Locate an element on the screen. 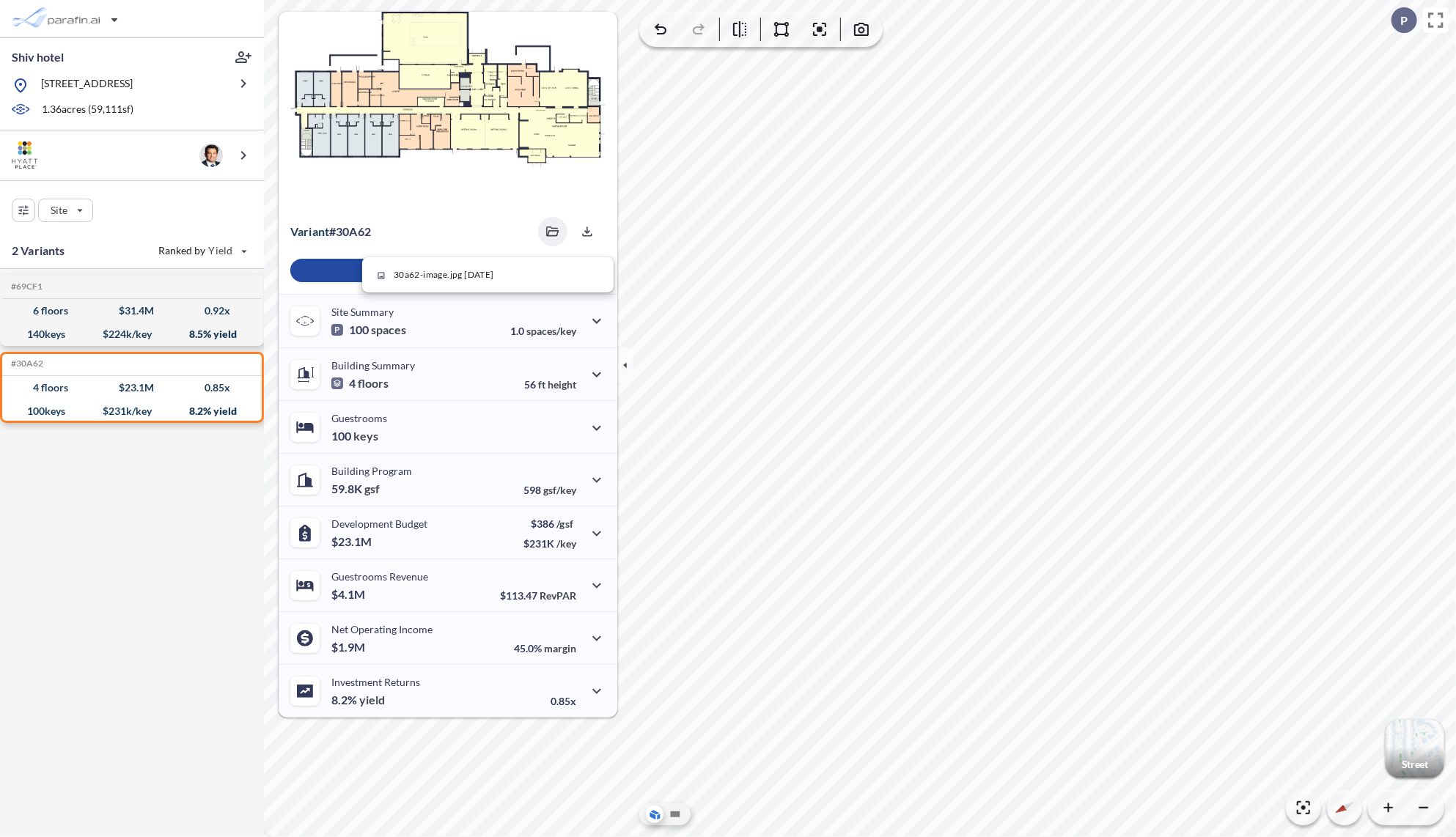 The width and height of the screenshot is (1456, 837). p: $1.9M is located at coordinates (349, 648).